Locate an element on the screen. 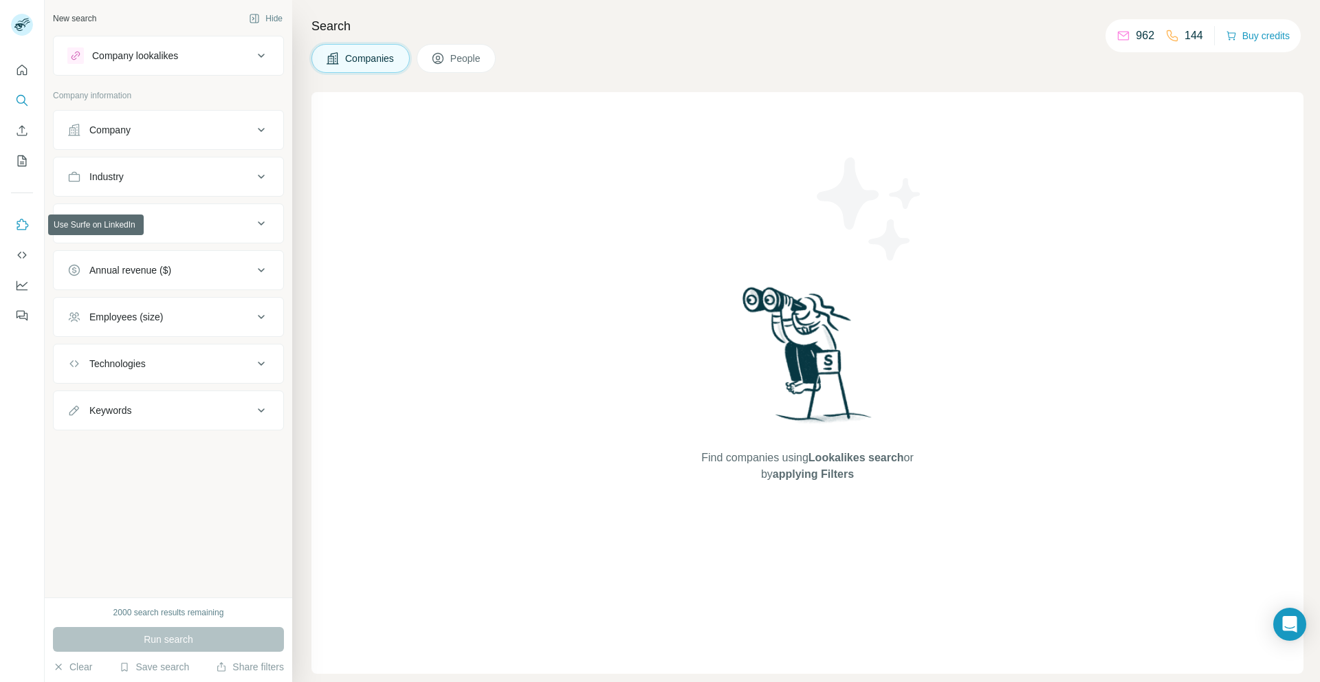  span: Lookalikes search is located at coordinates (856, 457).